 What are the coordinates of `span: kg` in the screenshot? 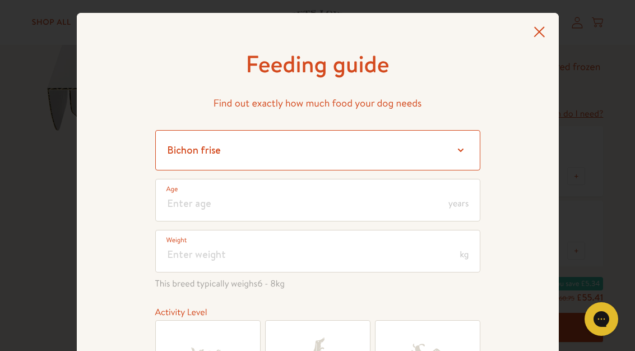 It's located at (464, 255).